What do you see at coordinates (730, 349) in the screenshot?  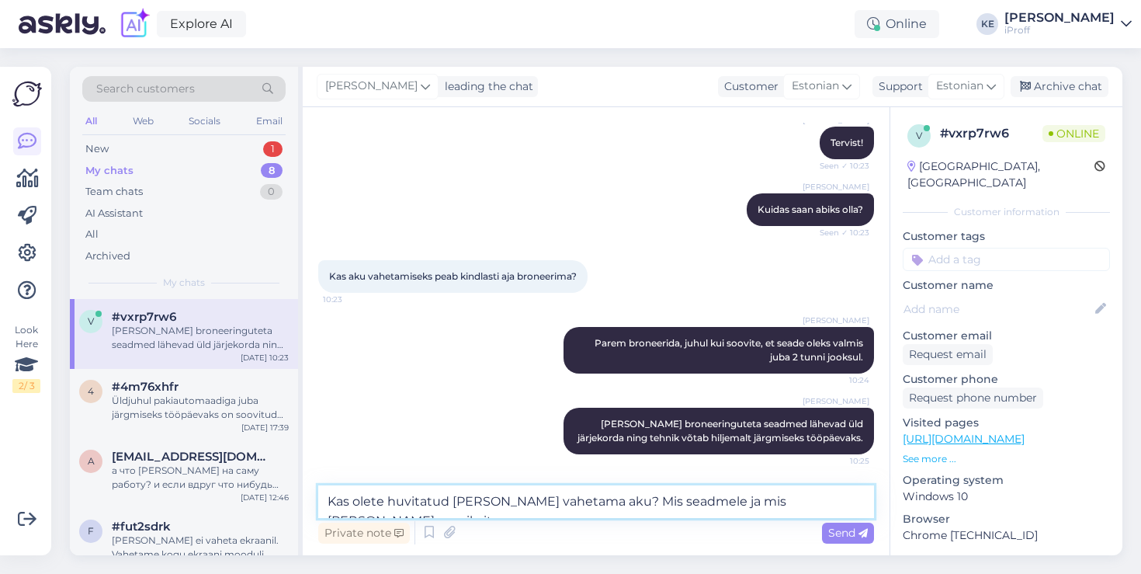 I see `span: Parem broneerida, juhul kui soovite, et seade oleks valmis juba 2 tunni jooksul.` at bounding box center [730, 349].